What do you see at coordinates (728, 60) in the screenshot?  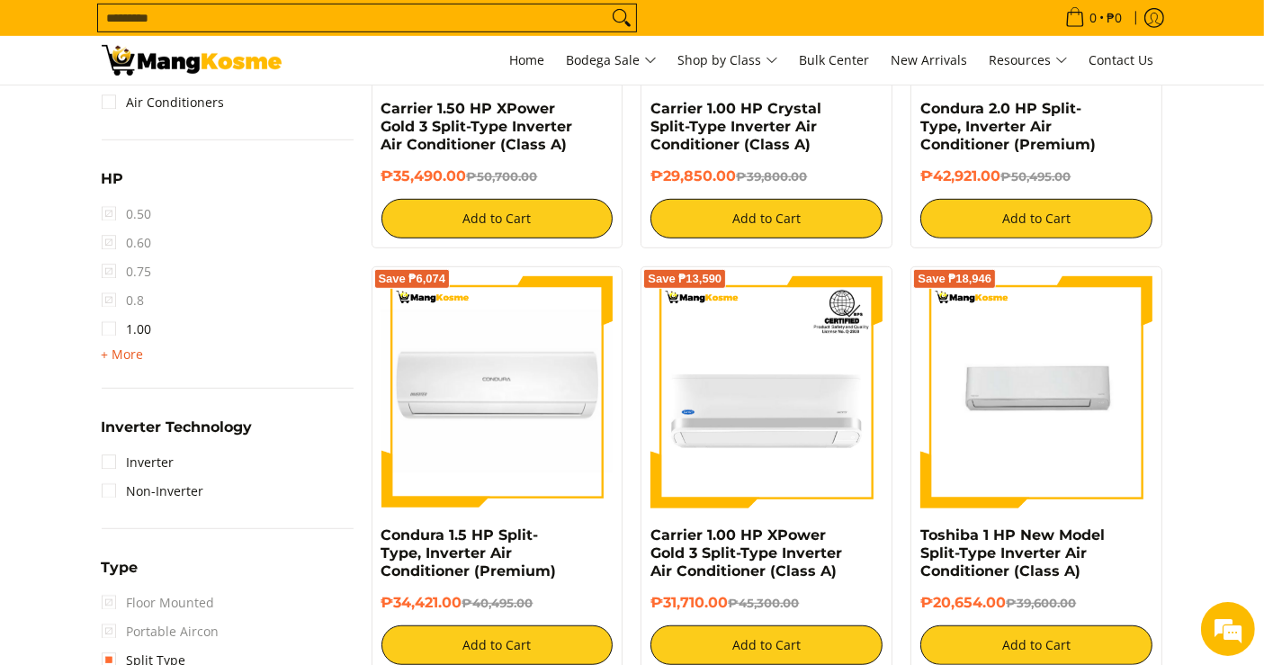 I see `a: Shop by Class` at bounding box center [728, 60].